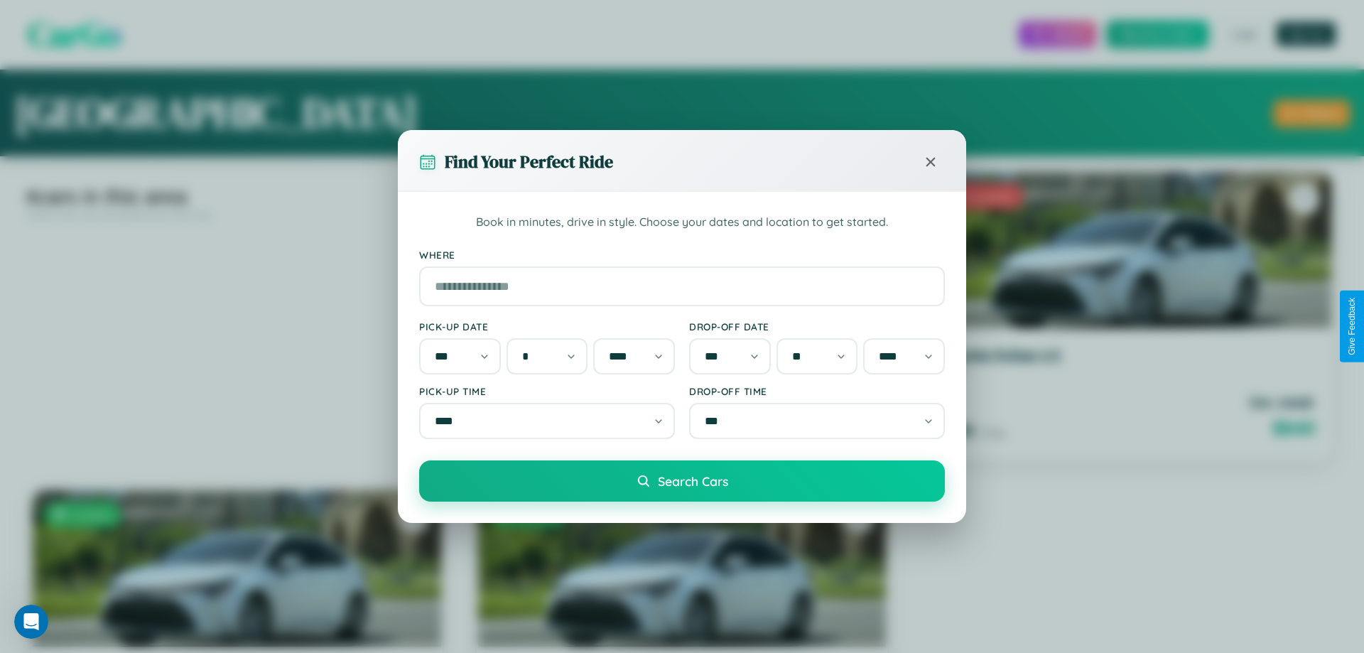 The width and height of the screenshot is (1364, 653). Describe the element at coordinates (528, 161) in the screenshot. I see `h3: Find Your Perfect Ride` at that location.